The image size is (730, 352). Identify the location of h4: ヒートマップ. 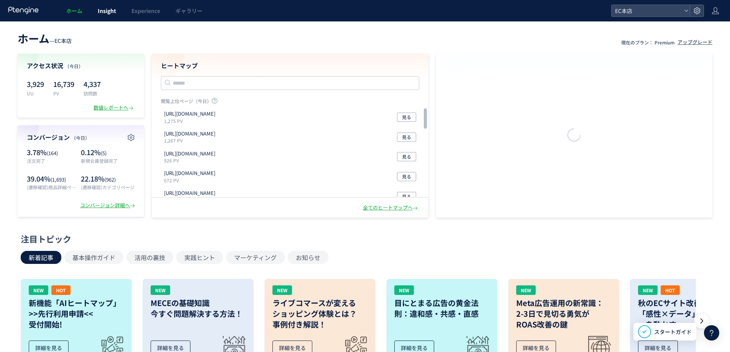
(290, 65).